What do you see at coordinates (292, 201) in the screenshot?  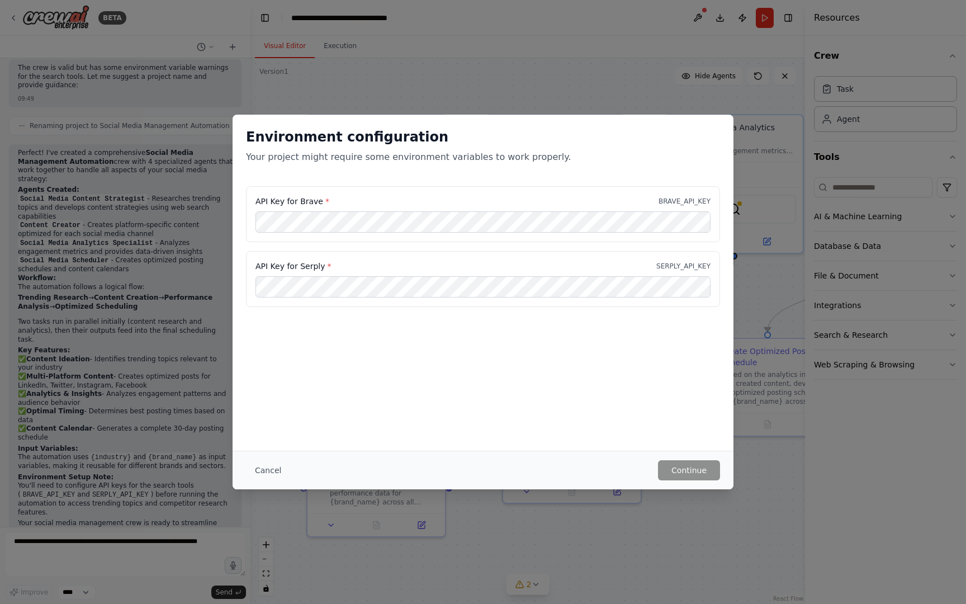 I see `label: API Key for Brave` at bounding box center [292, 201].